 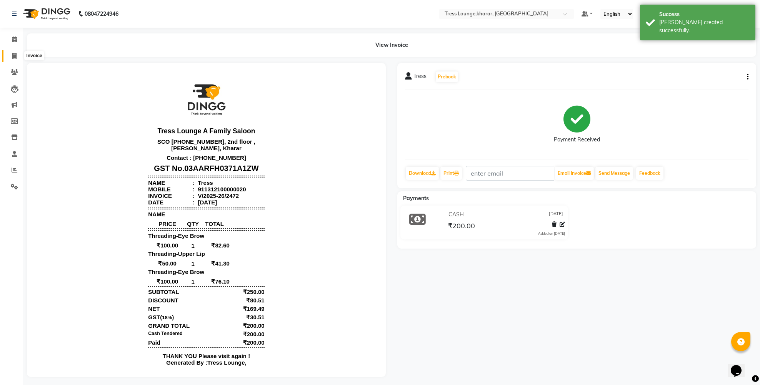 I want to click on button: Prebook, so click(x=447, y=77).